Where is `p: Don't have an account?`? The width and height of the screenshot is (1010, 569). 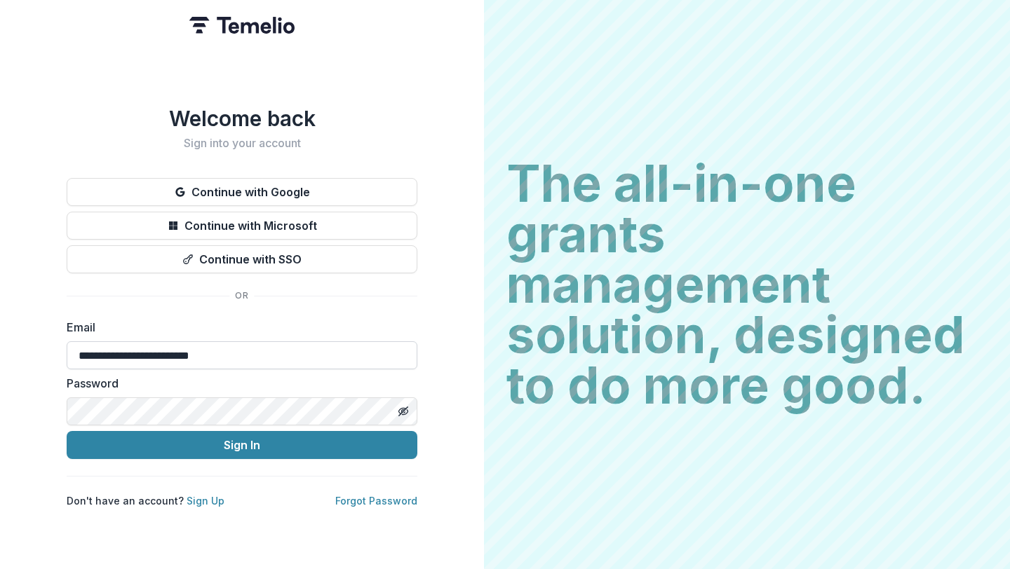 p: Don't have an account? is located at coordinates (145, 501).